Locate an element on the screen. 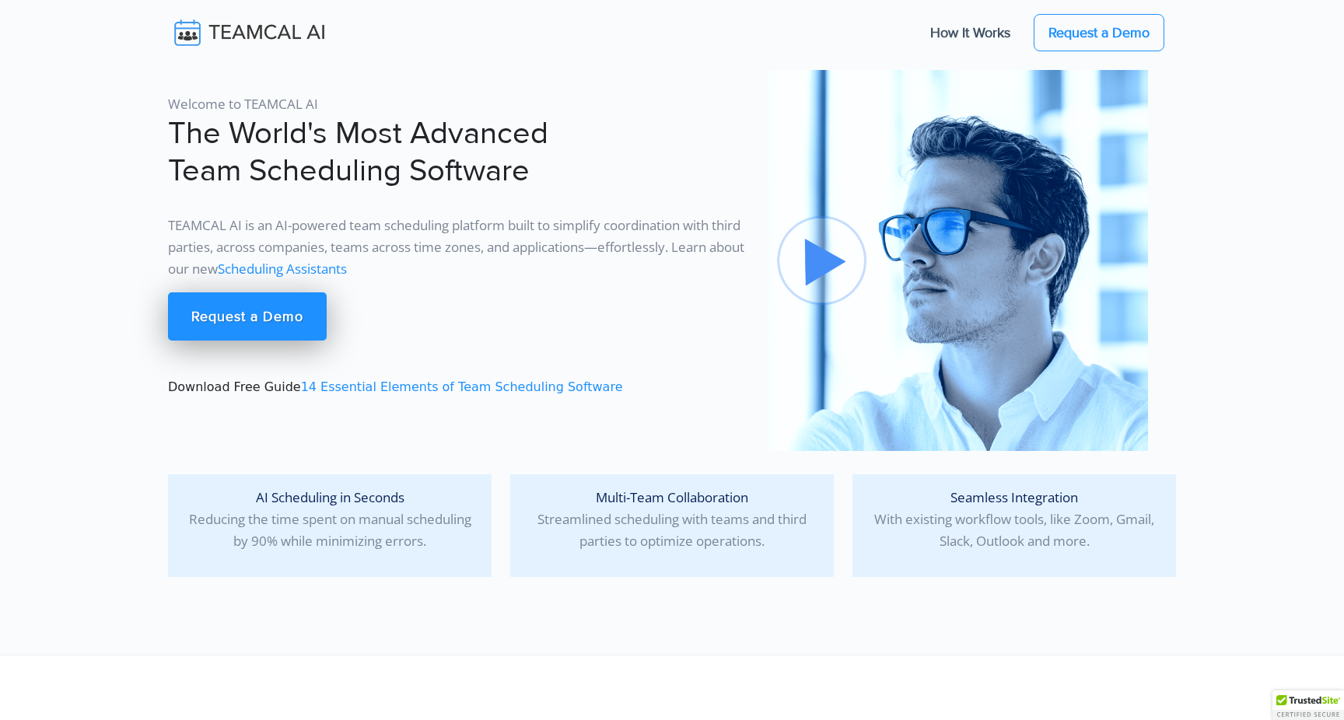  p: Welcome to TEAMCAL AI is located at coordinates (458, 104).